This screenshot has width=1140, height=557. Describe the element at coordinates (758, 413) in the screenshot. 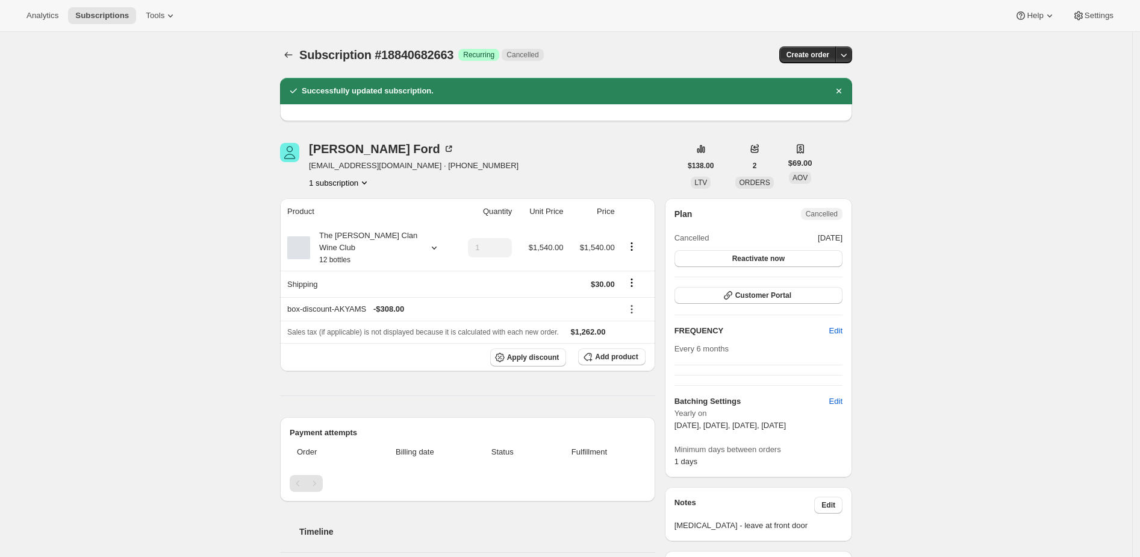

I see `span: Yearly on` at that location.